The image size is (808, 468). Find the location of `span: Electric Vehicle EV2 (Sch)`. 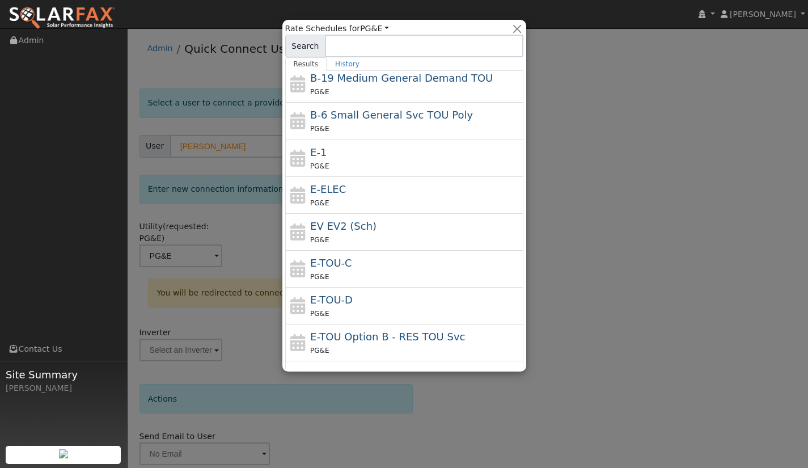

span: Electric Vehicle EV2 (Sch) is located at coordinates (343, 226).